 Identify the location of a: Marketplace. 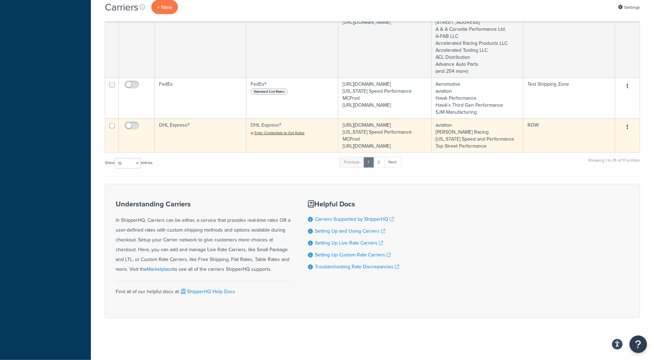
(160, 269).